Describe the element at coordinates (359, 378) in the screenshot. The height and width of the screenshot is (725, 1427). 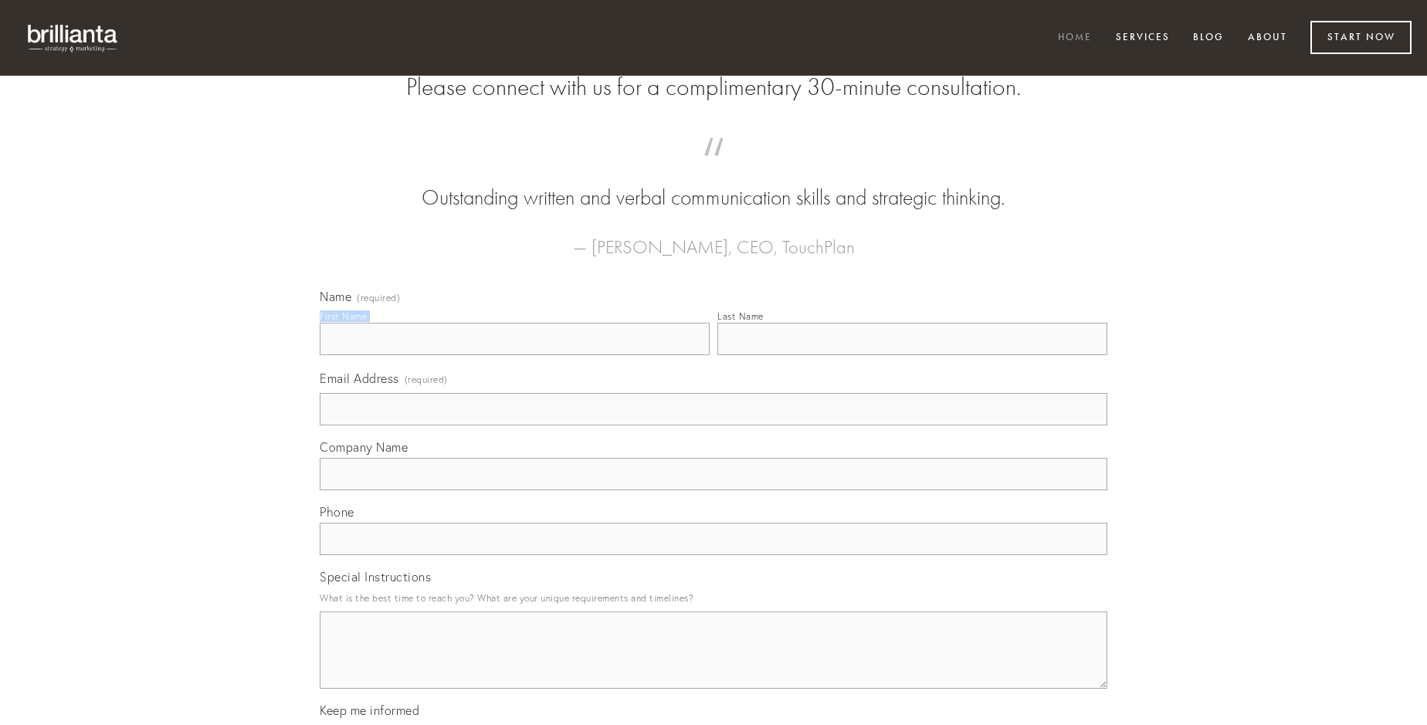
I see `span: Email Address` at that location.